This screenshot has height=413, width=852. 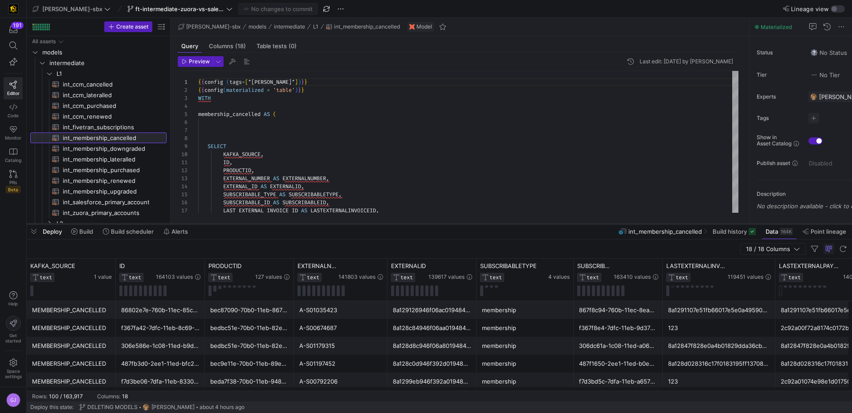 What do you see at coordinates (632, 277) in the screenshot?
I see `span: 163410 values` at bounding box center [632, 277].